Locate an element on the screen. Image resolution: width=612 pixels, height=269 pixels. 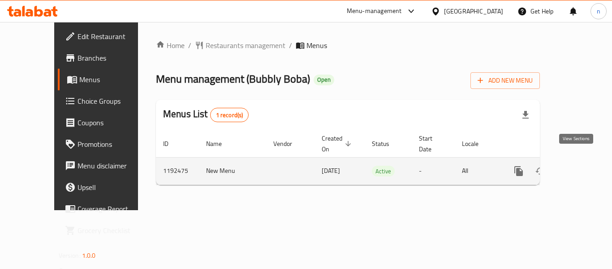
span: Branches is located at coordinates (113, 58).